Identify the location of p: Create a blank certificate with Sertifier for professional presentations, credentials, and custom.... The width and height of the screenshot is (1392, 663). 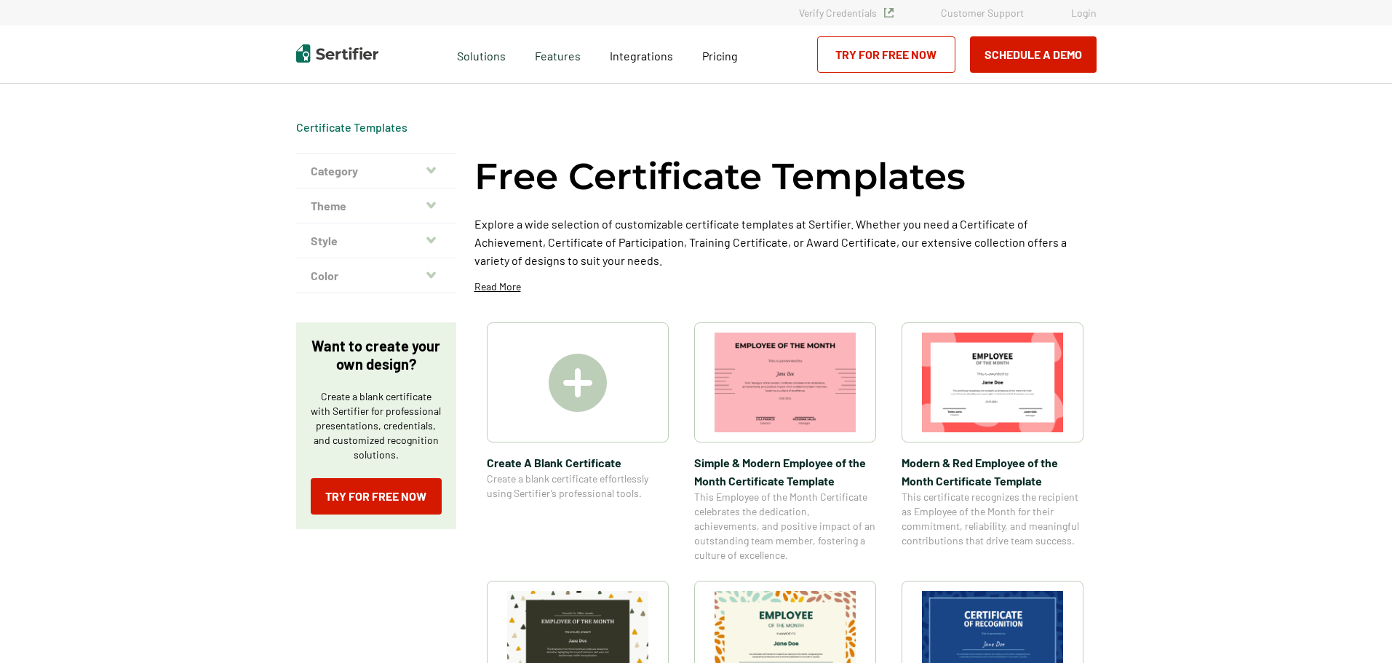
(376, 426).